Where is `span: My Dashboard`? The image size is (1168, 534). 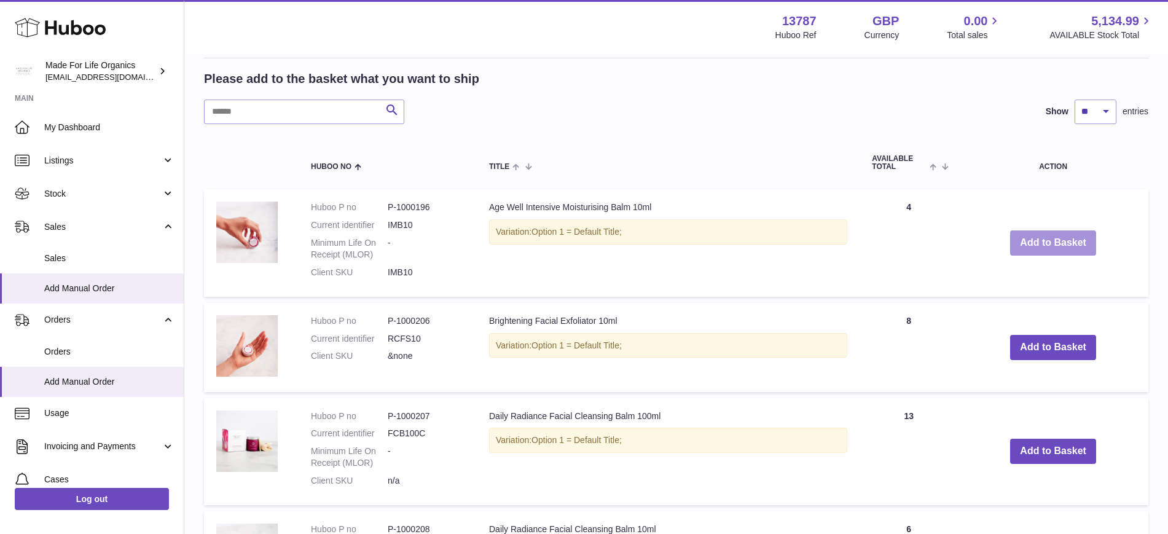
span: My Dashboard is located at coordinates (109, 127).